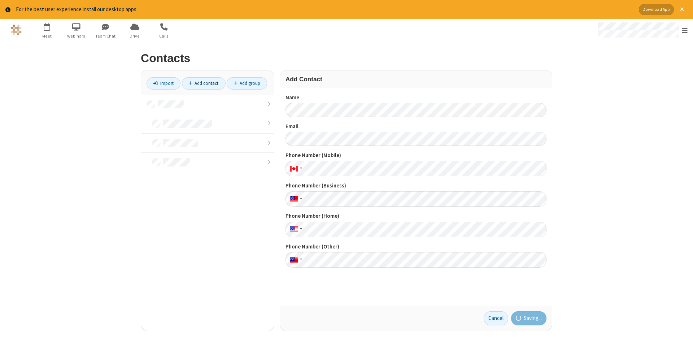 The height and width of the screenshot is (342, 693). What do you see at coordinates (416, 155) in the screenshot?
I see `label: Phone Number (Mobile)` at bounding box center [416, 155].